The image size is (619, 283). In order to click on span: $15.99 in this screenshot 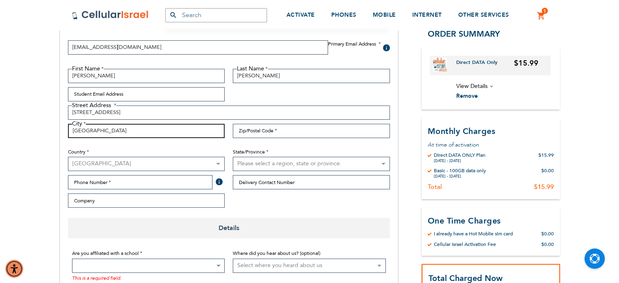, I will do `click(526, 63)`.